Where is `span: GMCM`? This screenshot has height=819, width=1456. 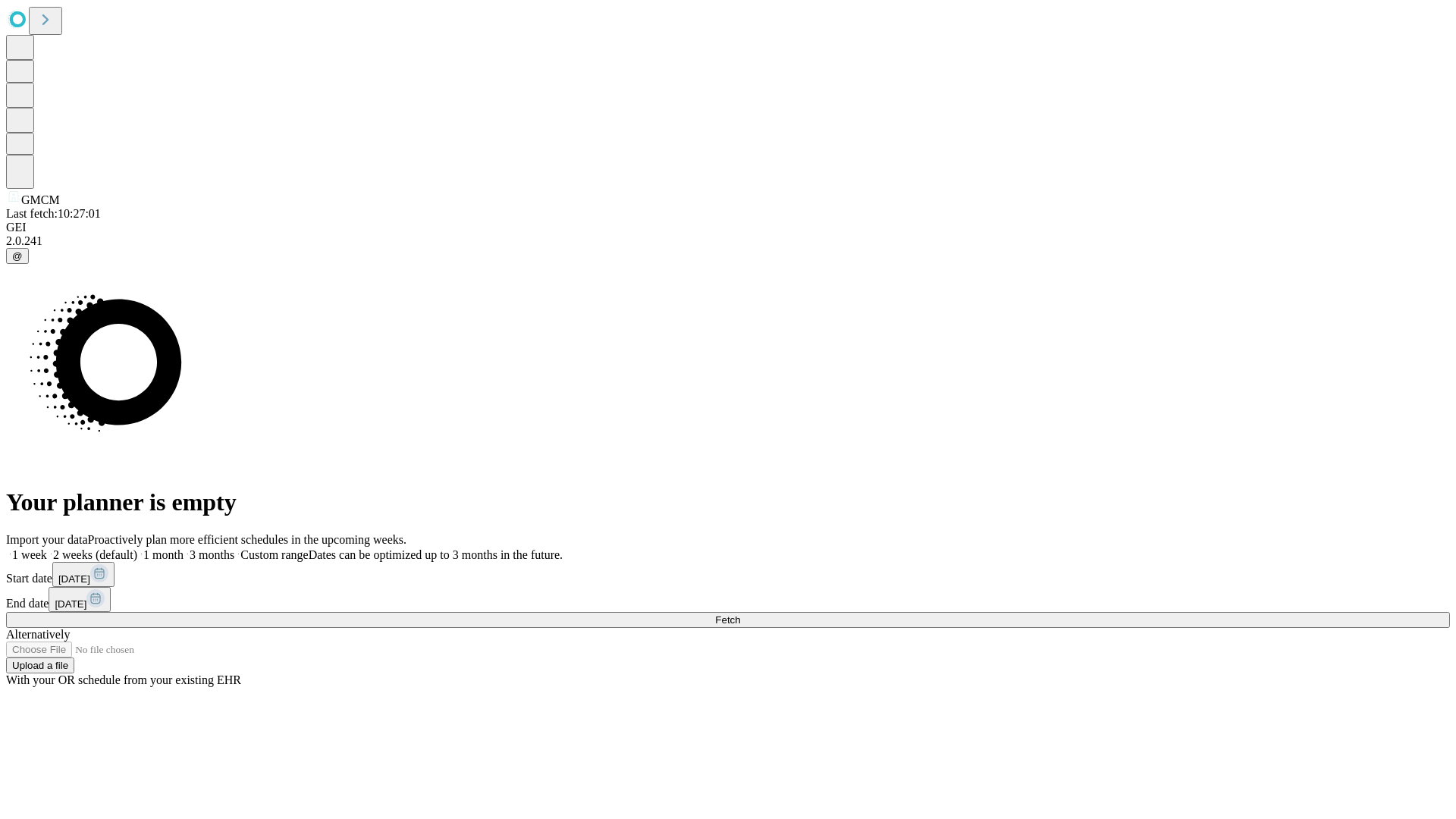 span: GMCM is located at coordinates (41, 200).